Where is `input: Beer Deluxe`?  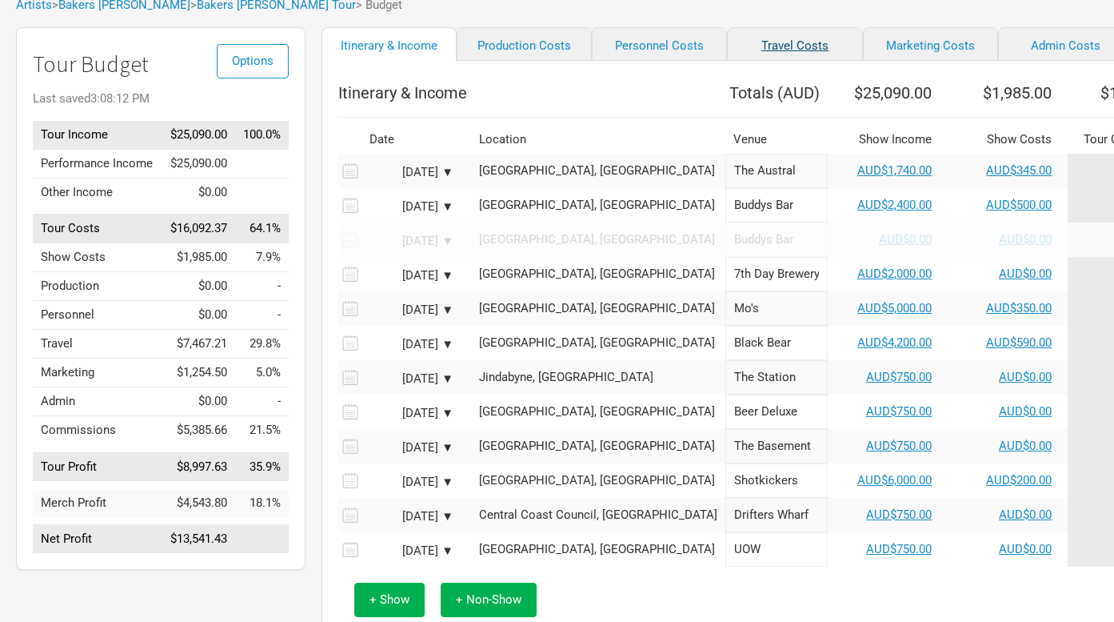 input: Beer Deluxe is located at coordinates (777, 411).